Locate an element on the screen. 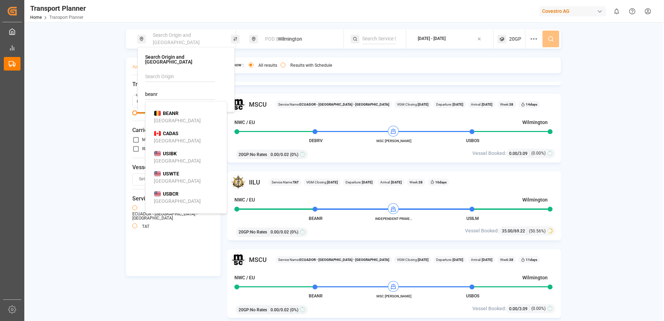  button: show 0 new notifications is located at coordinates (617, 11).